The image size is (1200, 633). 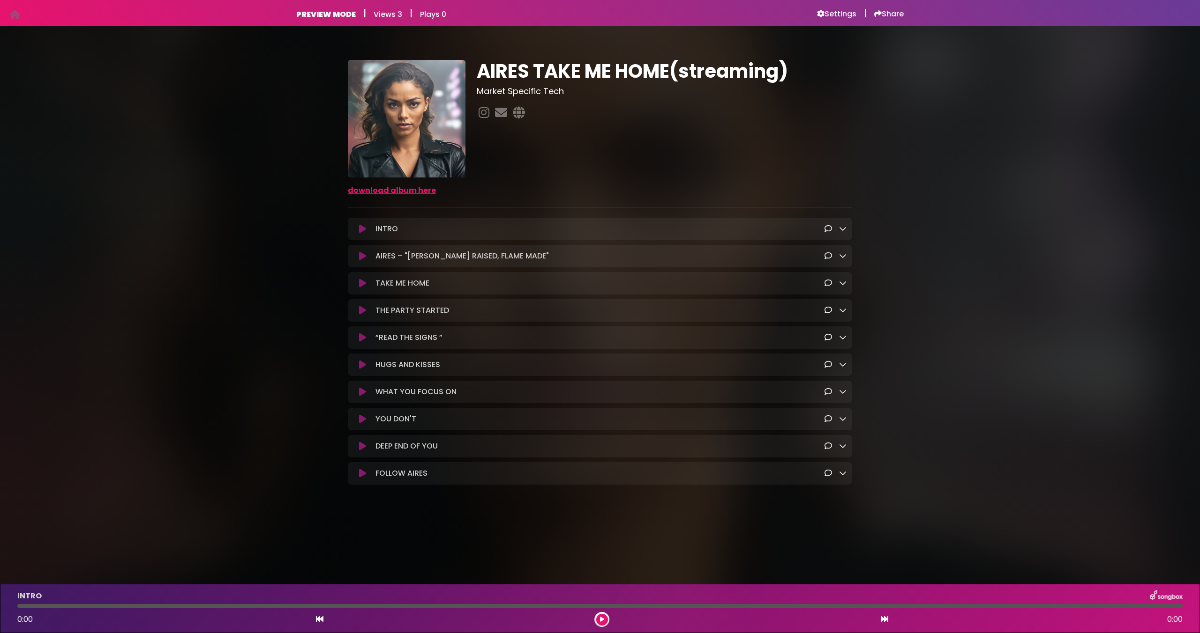 What do you see at coordinates (387, 14) in the screenshot?
I see `h6: Views 3` at bounding box center [387, 14].